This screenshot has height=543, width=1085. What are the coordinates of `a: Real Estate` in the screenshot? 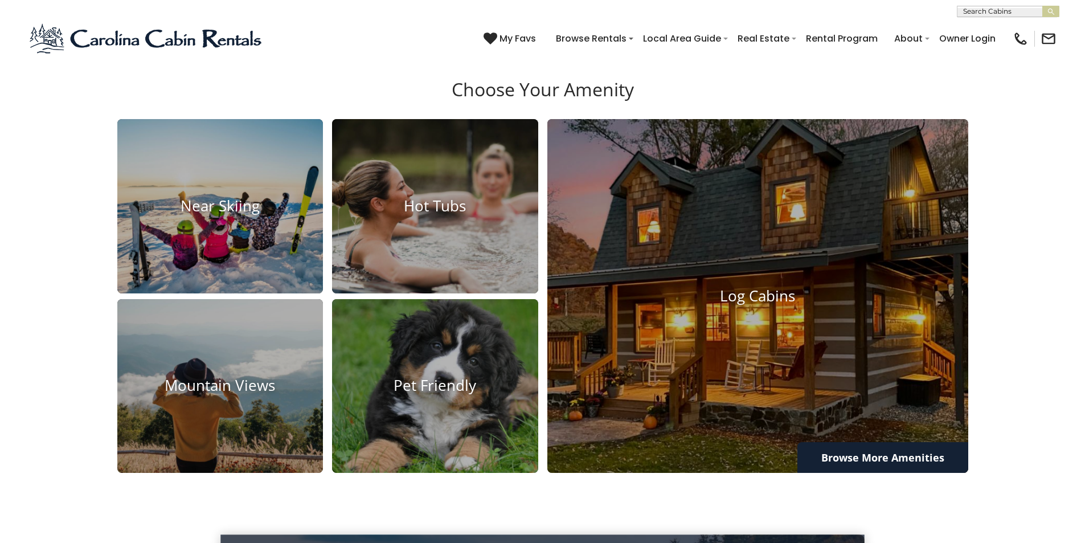 It's located at (763, 38).